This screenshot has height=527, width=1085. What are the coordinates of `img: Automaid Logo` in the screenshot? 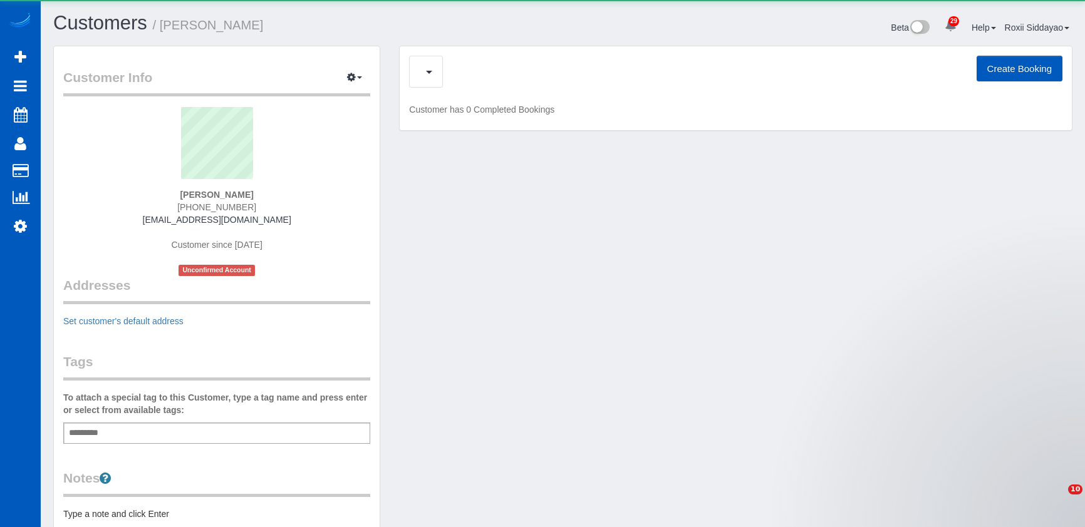 It's located at (20, 21).